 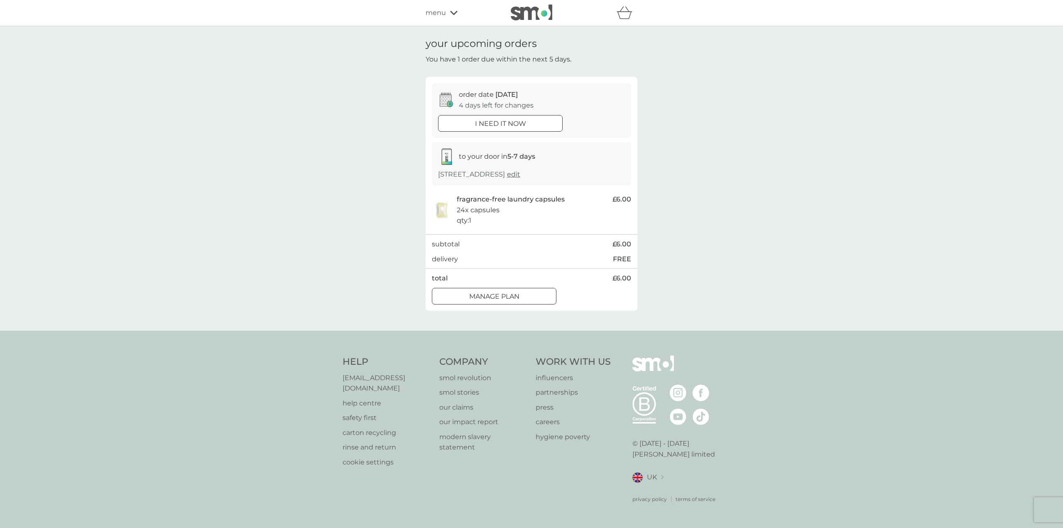 What do you see at coordinates (573, 437) in the screenshot?
I see `p: hygiene poverty` at bounding box center [573, 437].